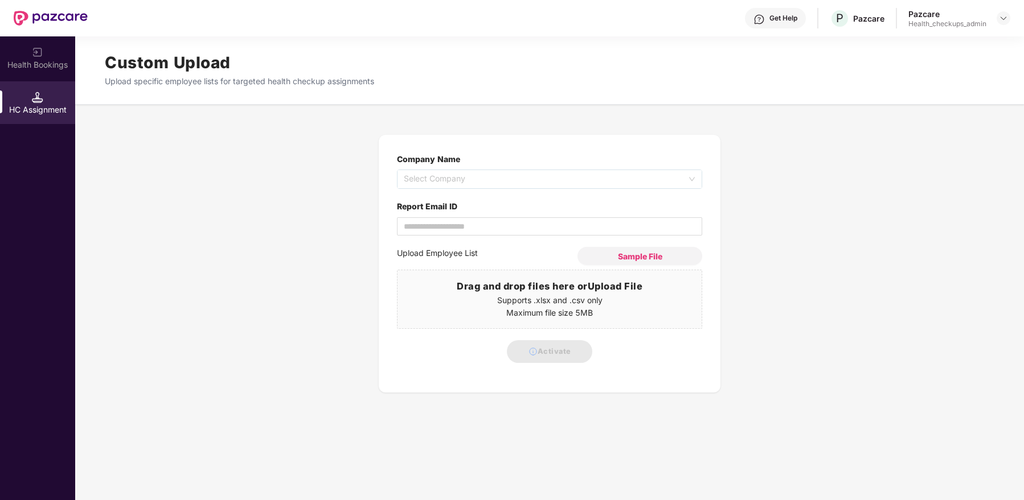 The height and width of the screenshot is (500, 1024). What do you see at coordinates (549, 179) in the screenshot?
I see `span: Select Company` at bounding box center [549, 179].